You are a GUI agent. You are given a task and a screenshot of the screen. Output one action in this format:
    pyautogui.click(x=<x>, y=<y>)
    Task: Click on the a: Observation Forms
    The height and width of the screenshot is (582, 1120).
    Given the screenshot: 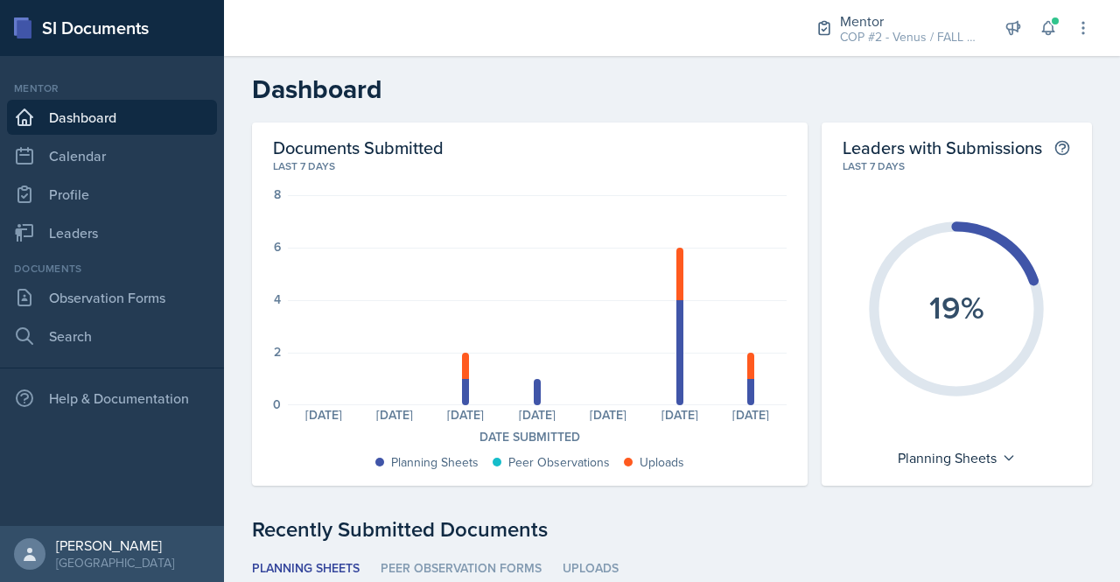 What is the action you would take?
    pyautogui.click(x=112, y=298)
    